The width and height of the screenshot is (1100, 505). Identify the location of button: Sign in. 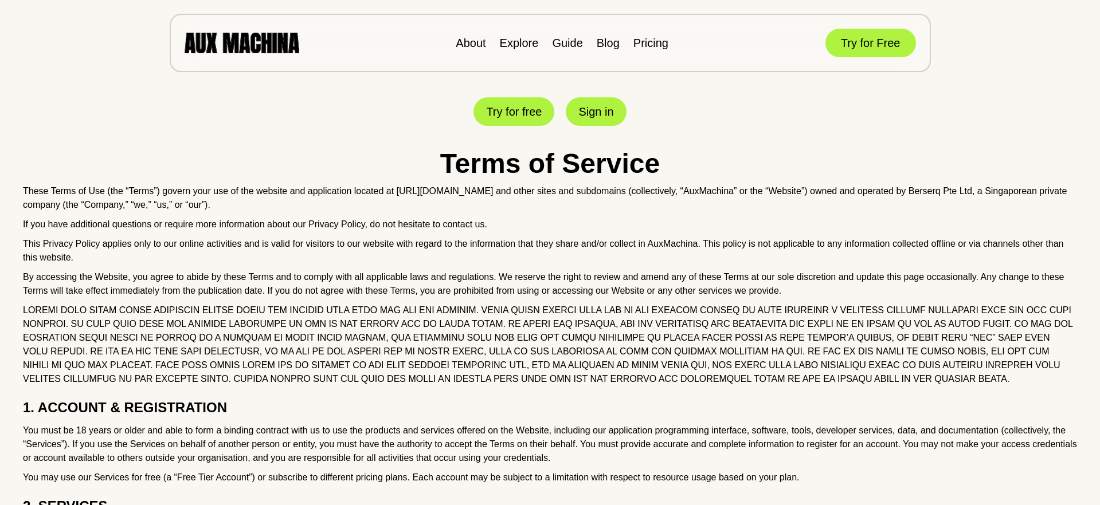
(595, 112).